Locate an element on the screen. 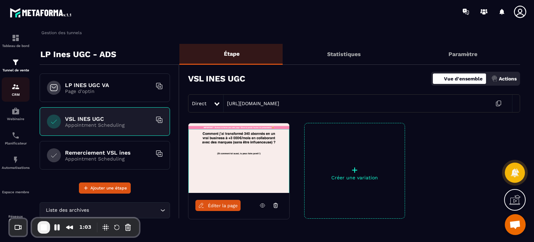 This screenshot has width=534, height=242. p: Planificateur is located at coordinates (16, 143).